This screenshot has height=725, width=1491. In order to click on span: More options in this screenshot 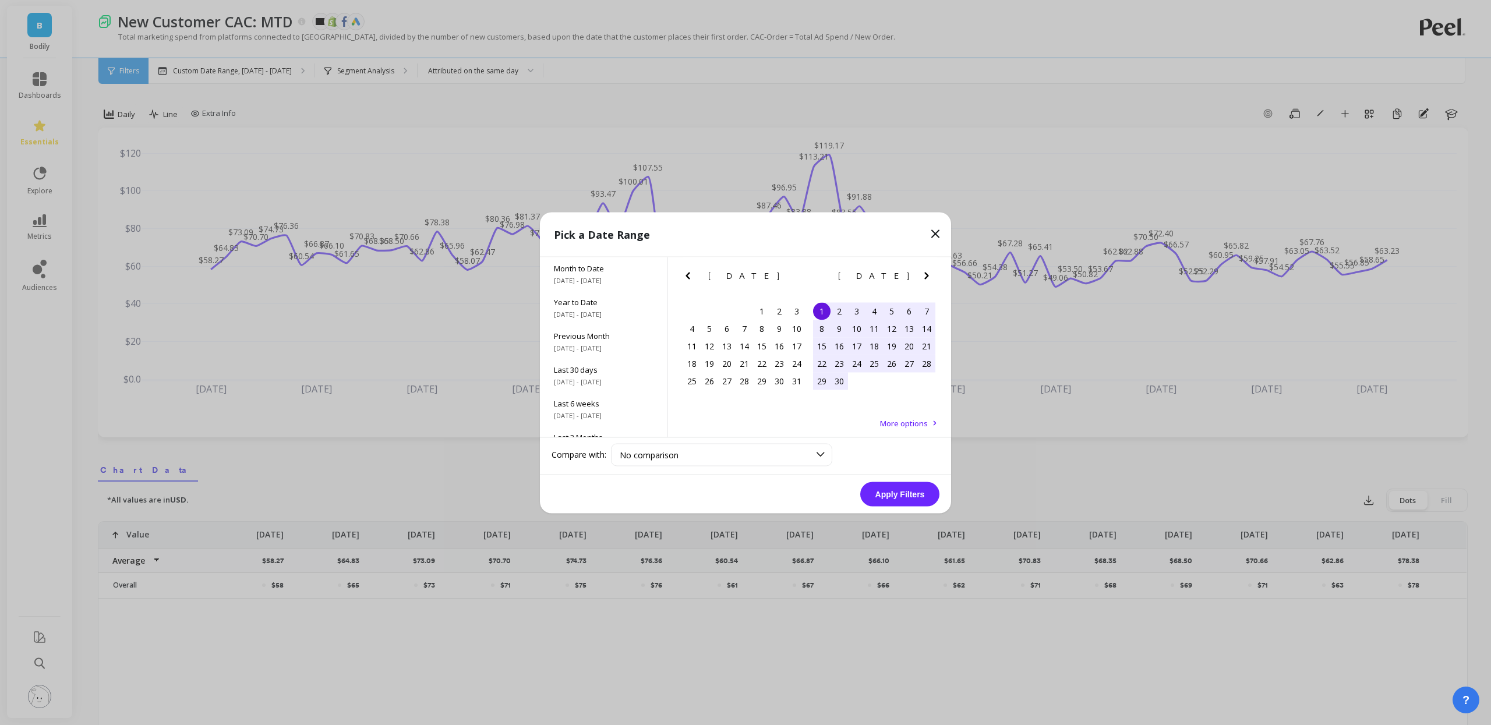, I will do `click(904, 423)`.